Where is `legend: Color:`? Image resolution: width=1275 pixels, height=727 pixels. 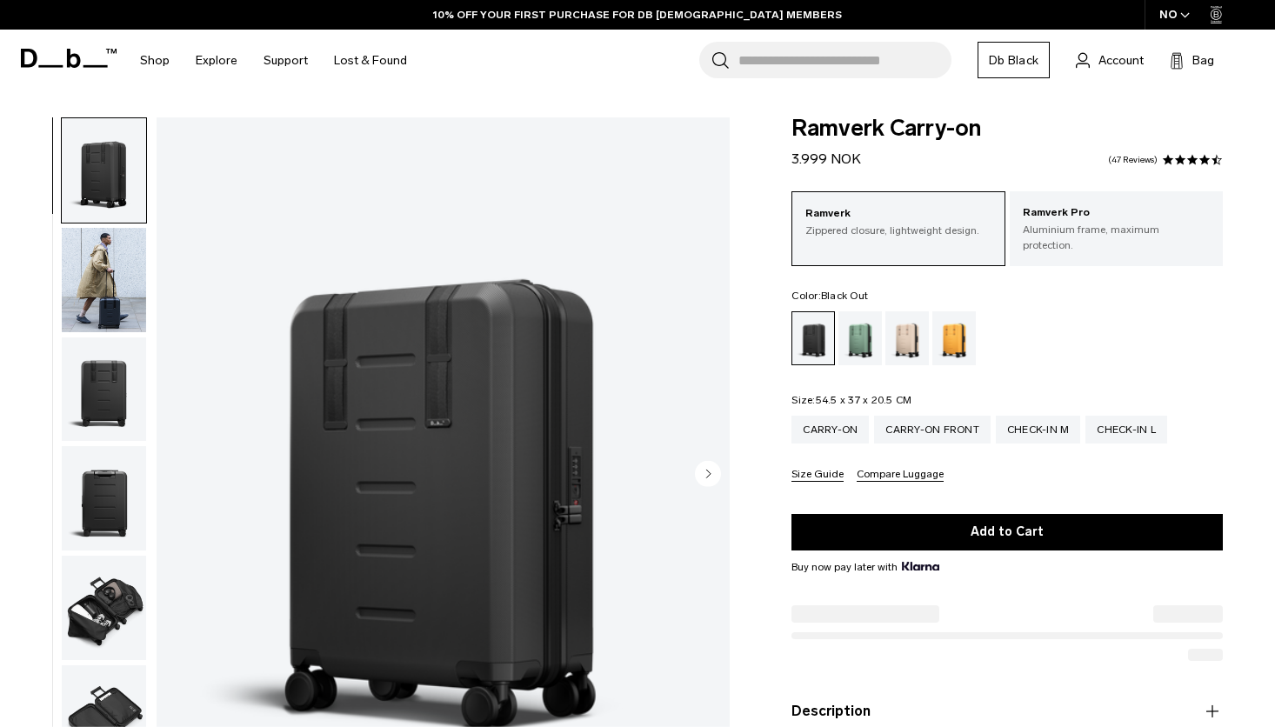
legend: Color: is located at coordinates (830, 296).